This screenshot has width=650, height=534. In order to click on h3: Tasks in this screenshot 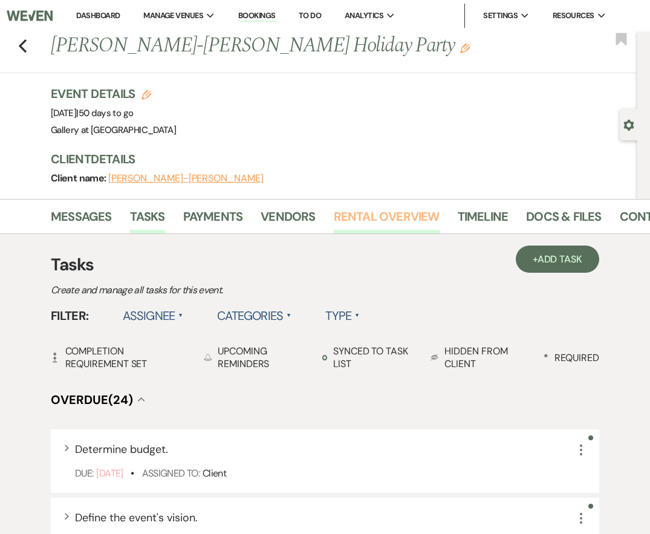, I will do `click(325, 265)`.